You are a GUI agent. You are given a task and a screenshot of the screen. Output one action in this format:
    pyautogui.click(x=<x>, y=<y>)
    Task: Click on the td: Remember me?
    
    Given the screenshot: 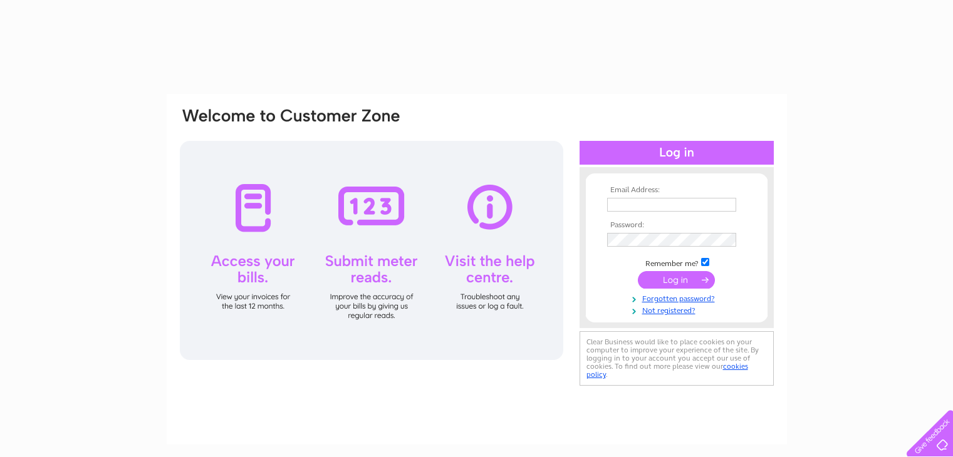 What is the action you would take?
    pyautogui.click(x=676, y=262)
    